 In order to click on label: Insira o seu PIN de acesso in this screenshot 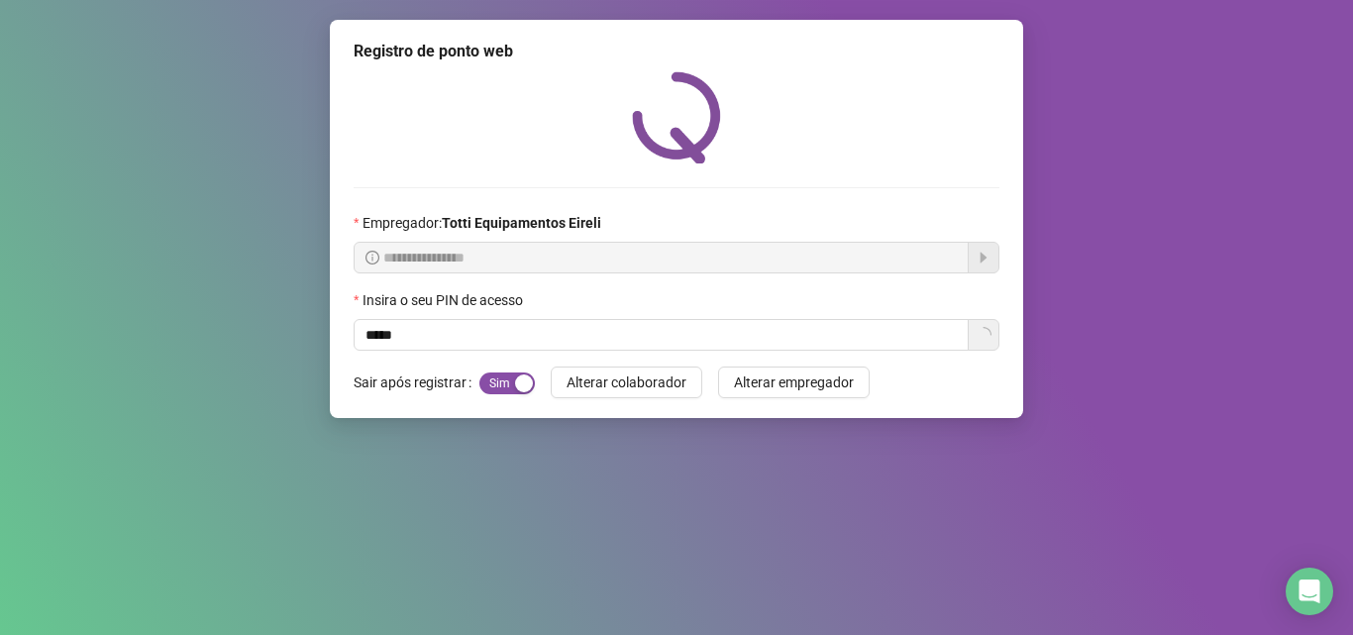, I will do `click(445, 300)`.